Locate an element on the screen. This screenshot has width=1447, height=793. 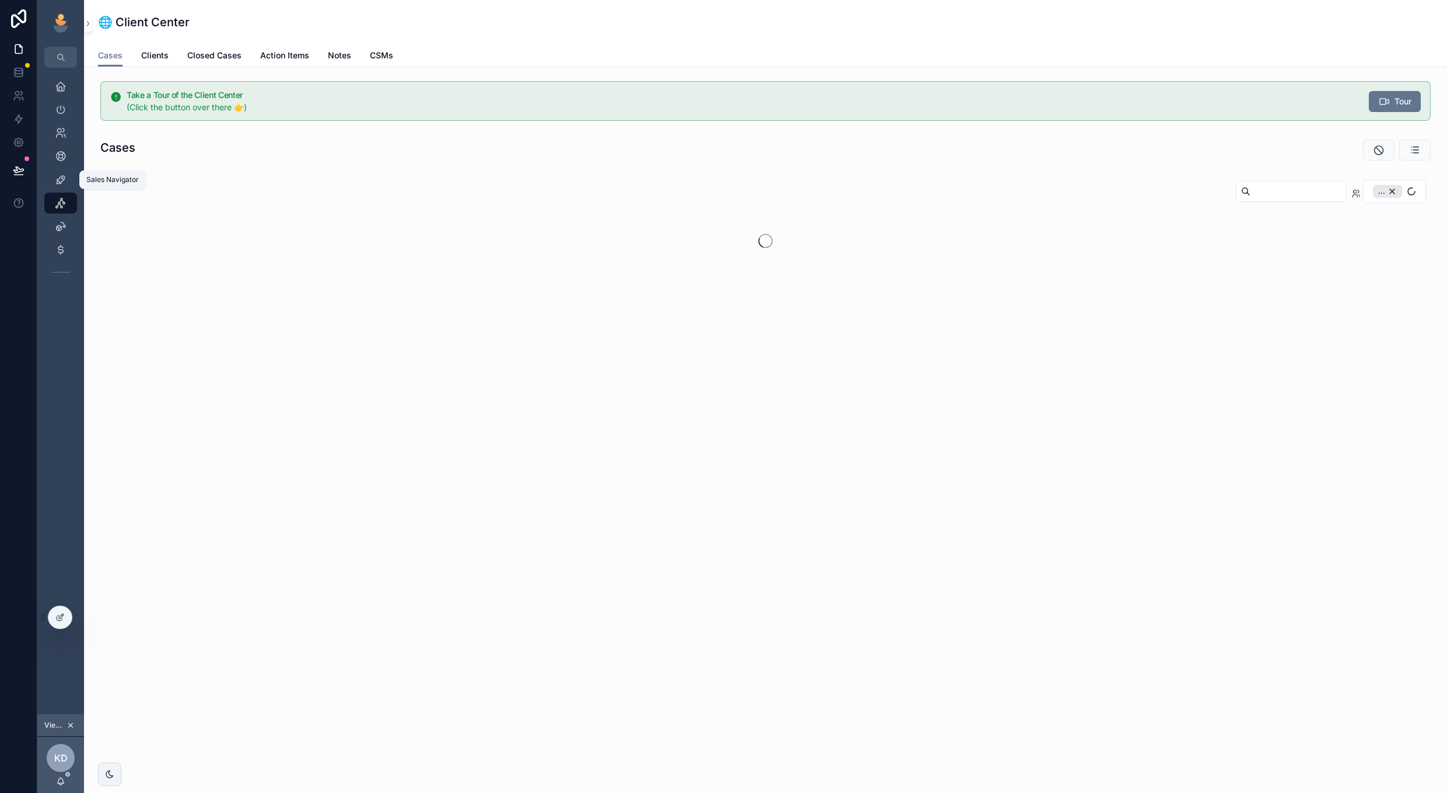
h1: 🌐 Client Center is located at coordinates (144, 22).